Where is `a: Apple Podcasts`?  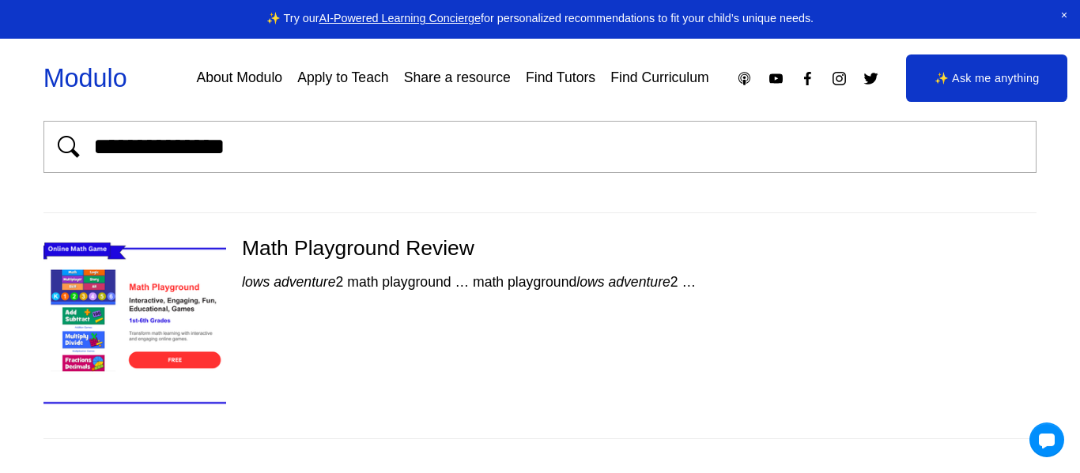
a: Apple Podcasts is located at coordinates (744, 78).